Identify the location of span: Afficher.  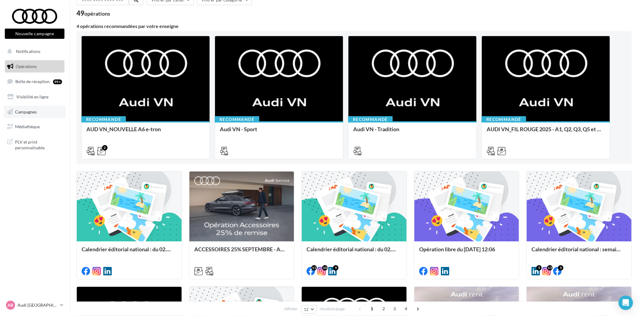
(291, 309).